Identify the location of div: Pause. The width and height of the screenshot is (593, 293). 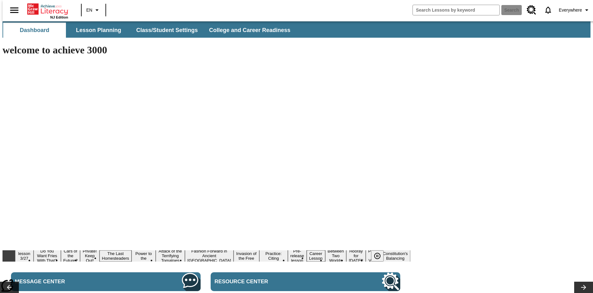
(380, 256).